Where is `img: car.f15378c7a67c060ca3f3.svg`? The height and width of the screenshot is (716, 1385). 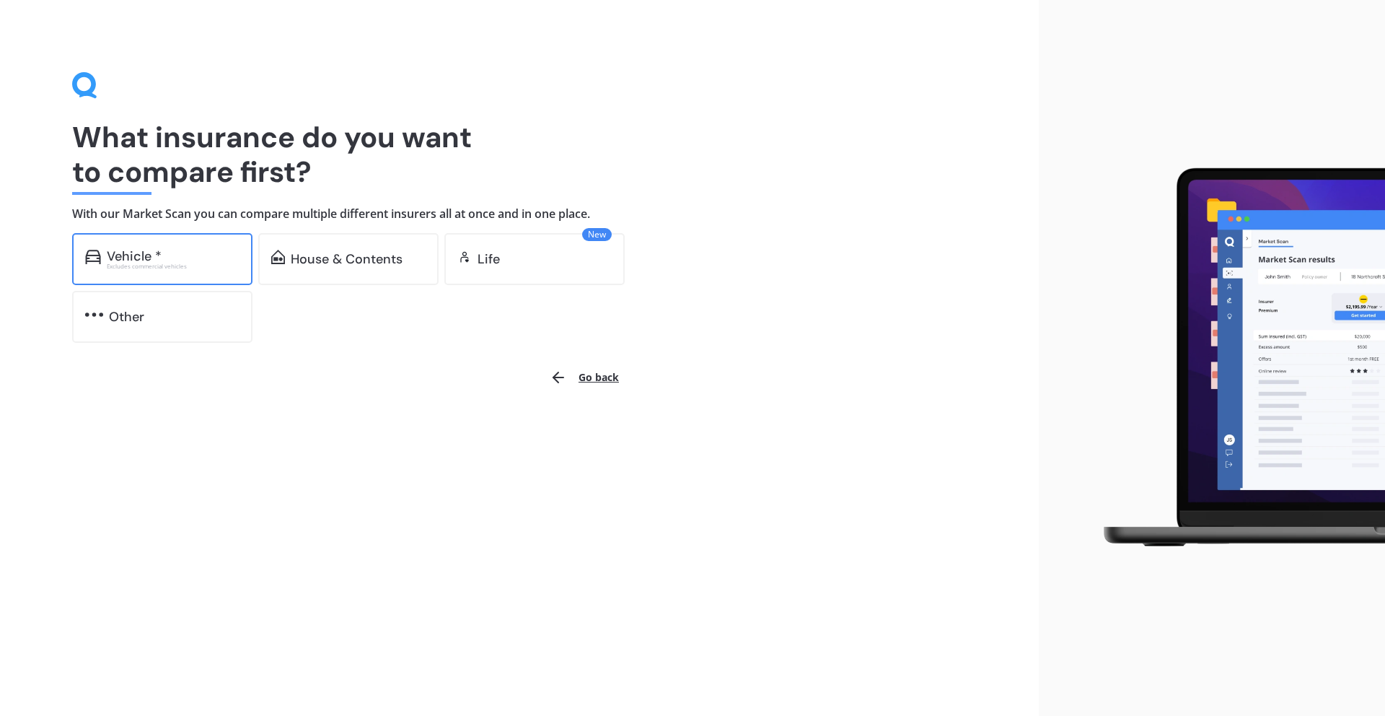 img: car.f15378c7a67c060ca3f3.svg is located at coordinates (93, 257).